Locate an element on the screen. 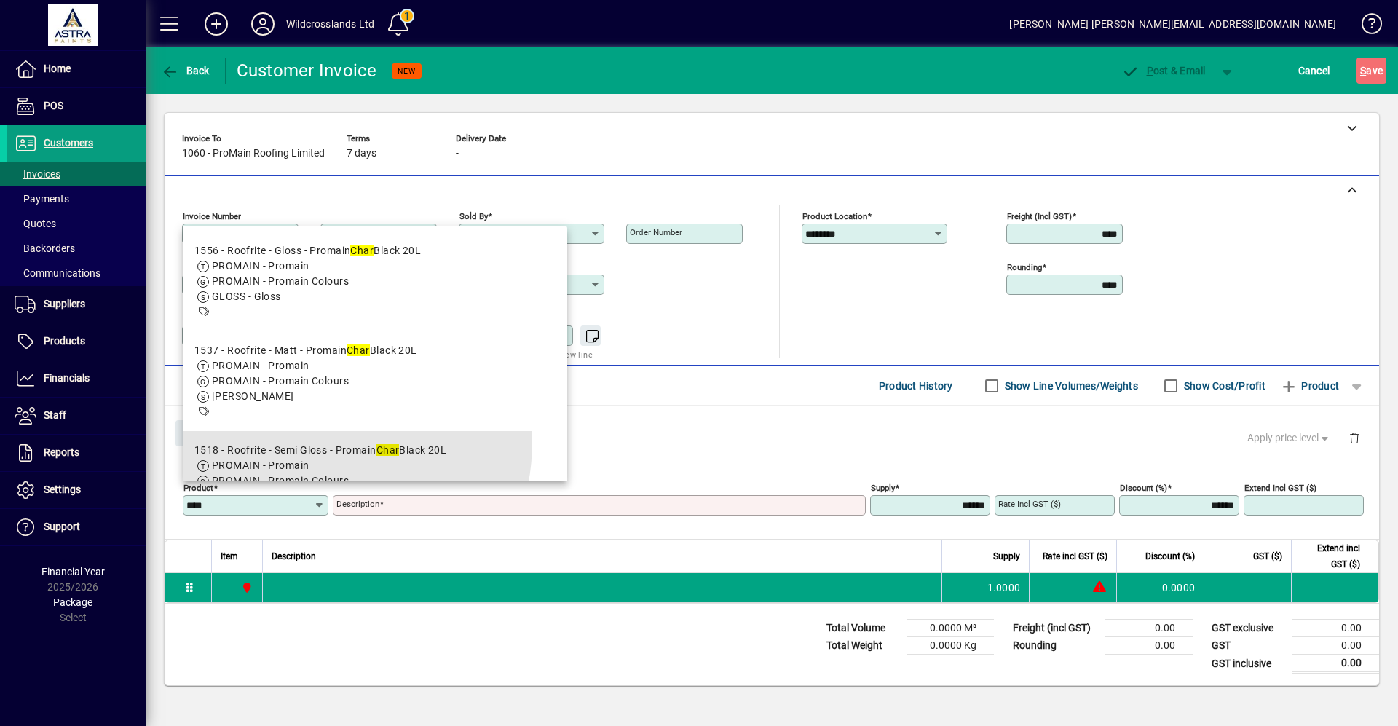 The width and height of the screenshot is (1398, 726). span: Financials is located at coordinates (66, 378).